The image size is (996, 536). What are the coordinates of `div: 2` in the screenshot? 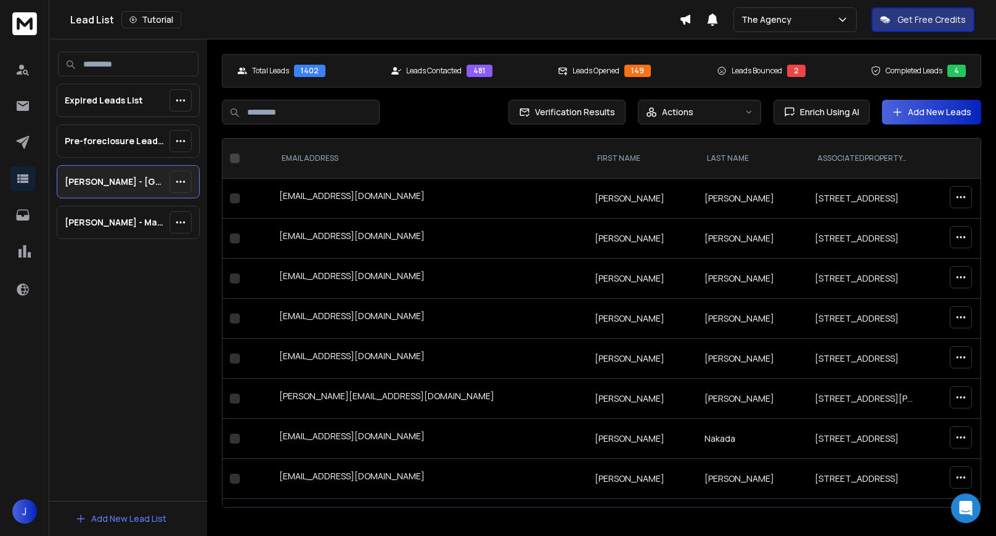 It's located at (796, 71).